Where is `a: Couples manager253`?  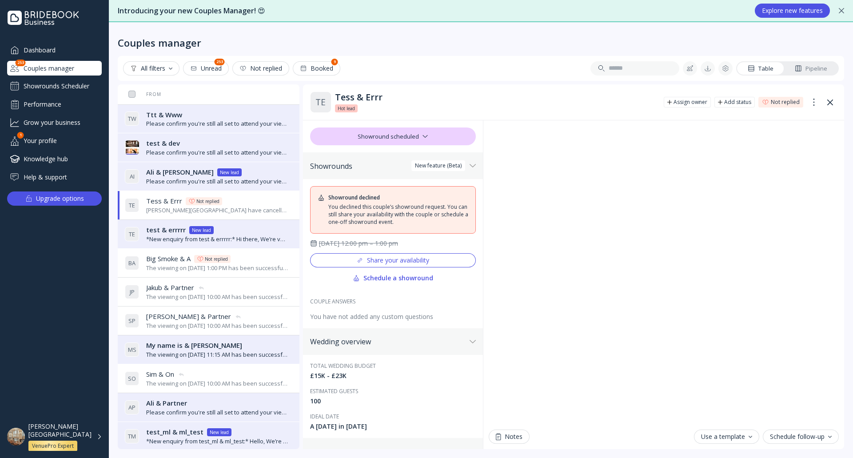 a: Couples manager253 is located at coordinates (54, 68).